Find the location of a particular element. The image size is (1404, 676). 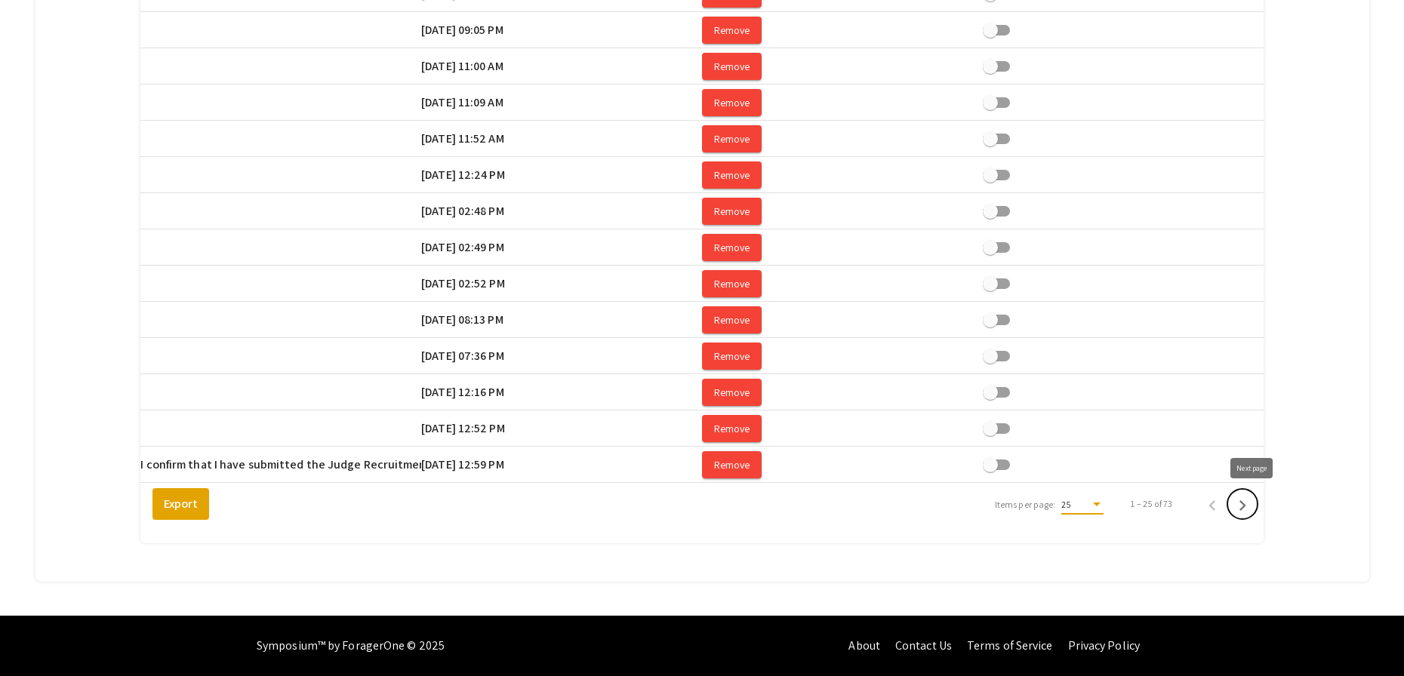

mat-select: Items per page: is located at coordinates (1082, 505).